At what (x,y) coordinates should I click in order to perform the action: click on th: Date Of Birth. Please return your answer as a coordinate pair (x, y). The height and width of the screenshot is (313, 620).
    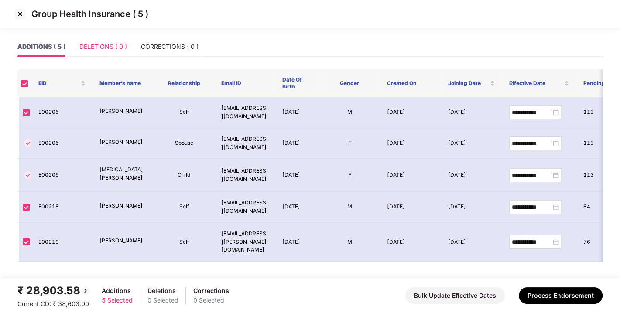
    Looking at the image, I should click on (297, 83).